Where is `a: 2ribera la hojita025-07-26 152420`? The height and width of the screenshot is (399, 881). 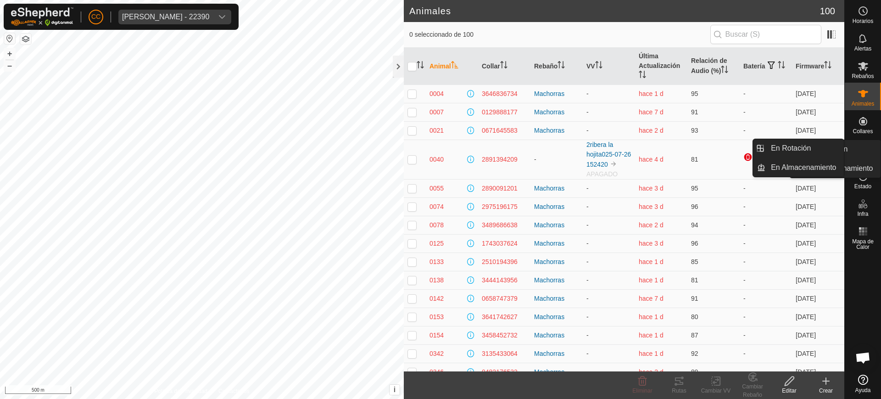
a: 2ribera la hojita025-07-26 152420 is located at coordinates (609, 154).